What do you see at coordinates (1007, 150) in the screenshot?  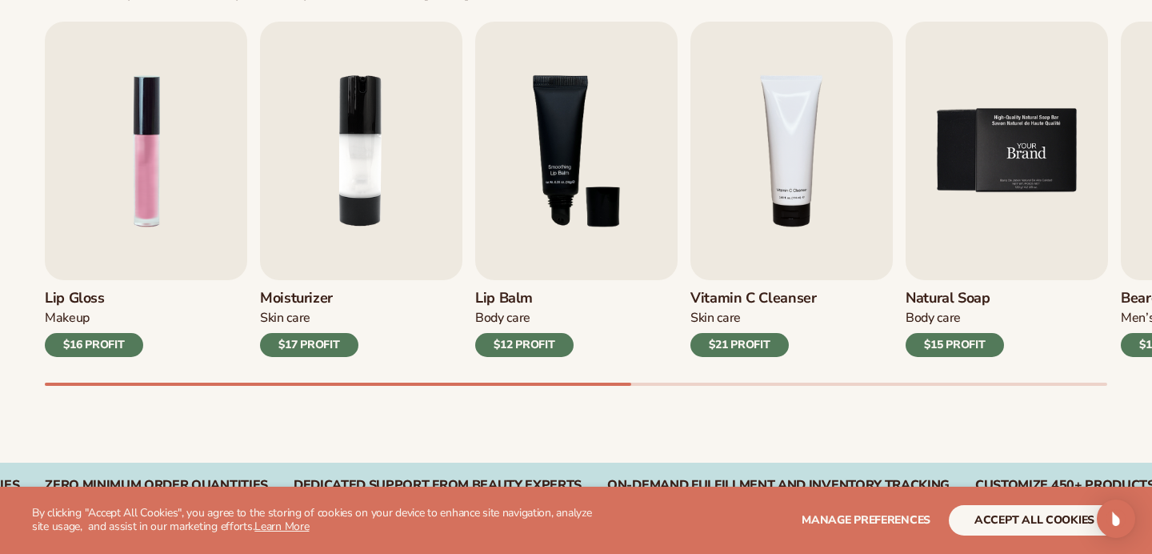 I see `img: Shopify Image 6` at bounding box center [1007, 150].